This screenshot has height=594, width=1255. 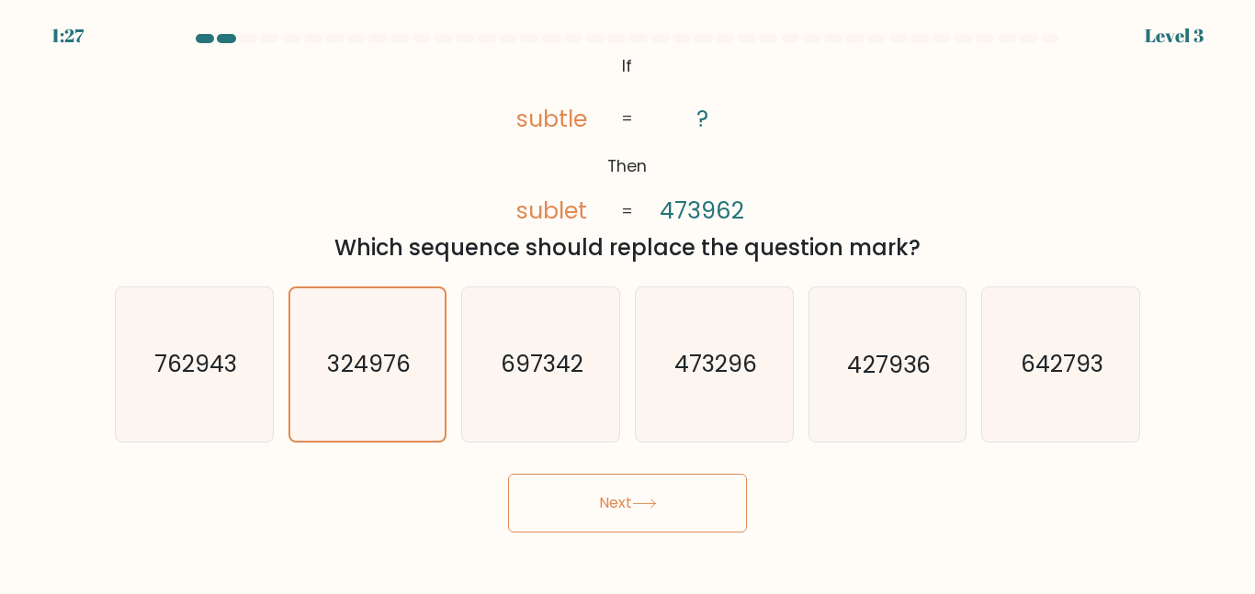 I want to click on div: Level 3, so click(x=1174, y=36).